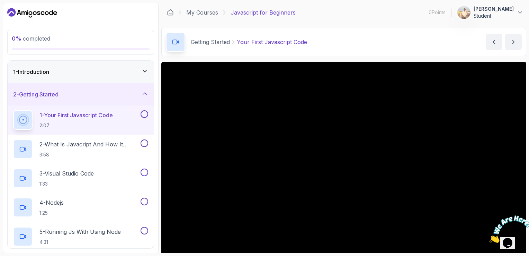  I want to click on p: 5 - Running Js With Using Node, so click(80, 231).